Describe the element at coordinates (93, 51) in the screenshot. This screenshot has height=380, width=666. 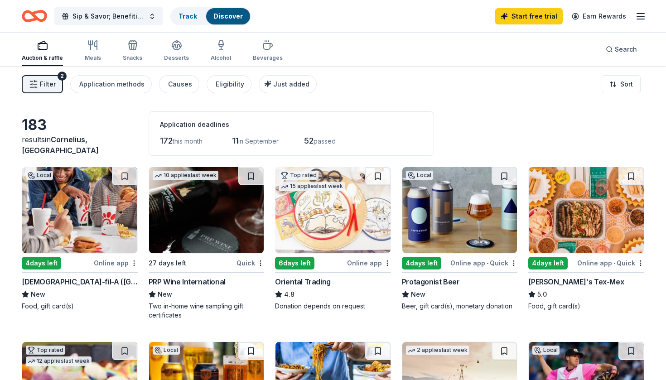
I see `button: Meals` at that location.